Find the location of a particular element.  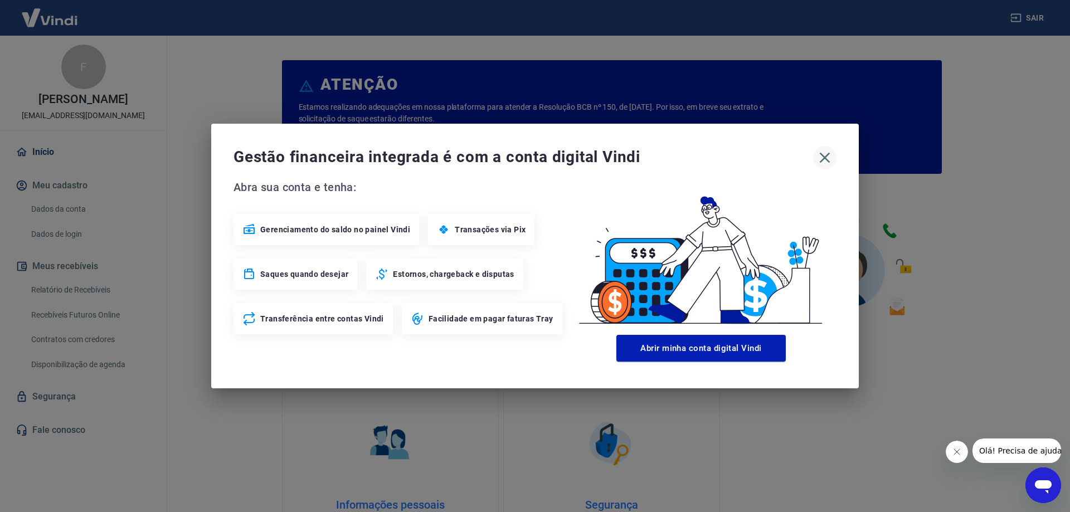

span: Saques quando desejar is located at coordinates (304, 274).